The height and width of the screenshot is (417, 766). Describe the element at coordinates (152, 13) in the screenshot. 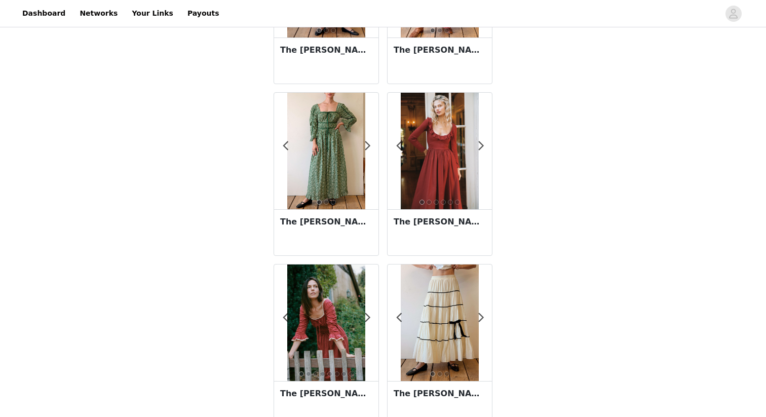

I see `a: Your Links` at that location.